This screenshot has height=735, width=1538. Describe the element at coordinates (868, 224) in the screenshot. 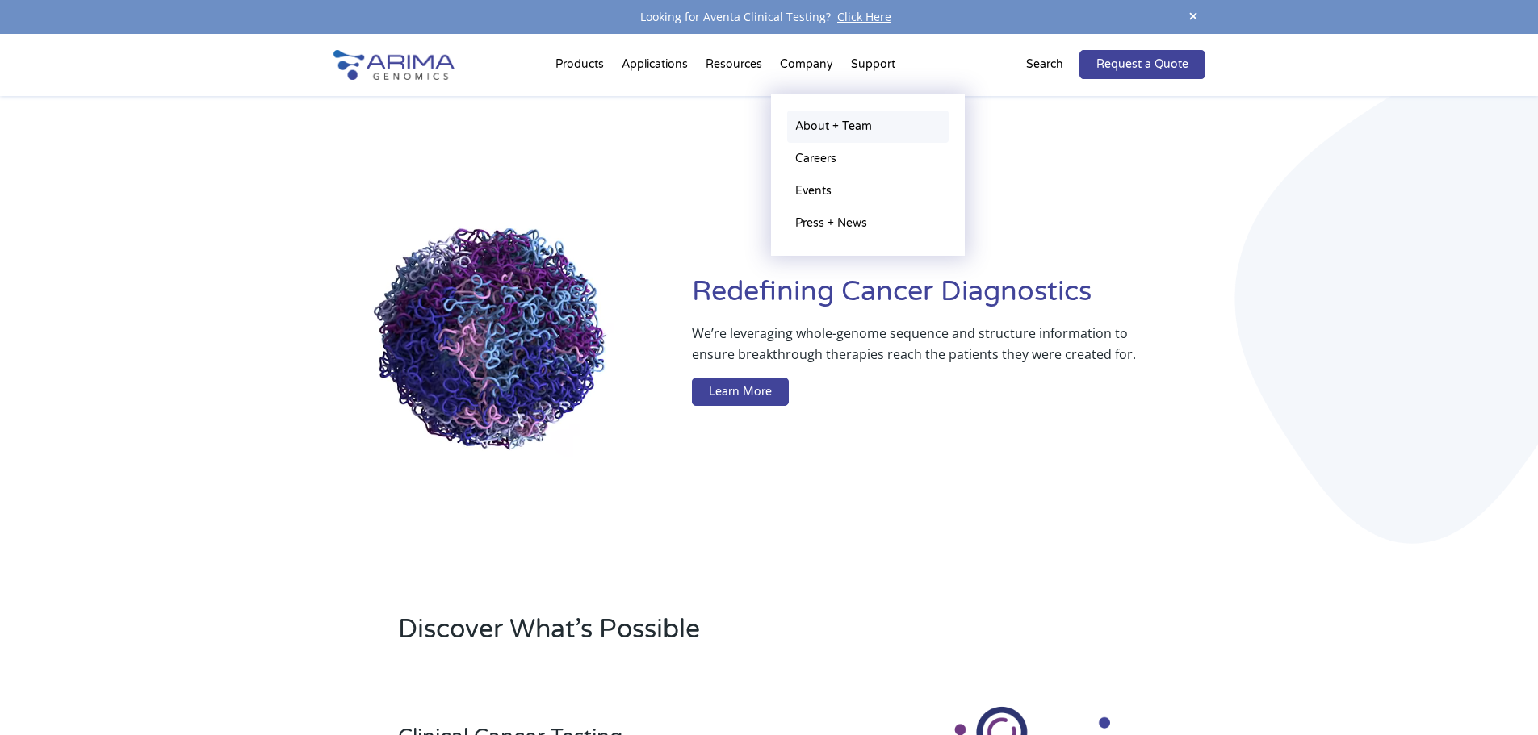

I see `a: Press + News` at that location.